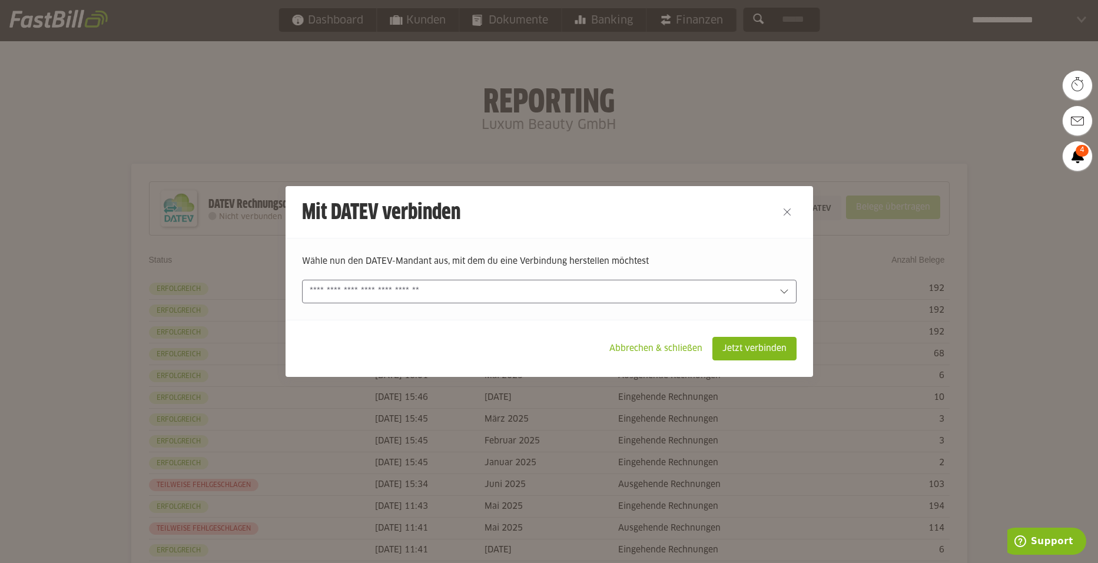 This screenshot has height=563, width=1098. Describe the element at coordinates (1082, 151) in the screenshot. I see `span: 4` at that location.